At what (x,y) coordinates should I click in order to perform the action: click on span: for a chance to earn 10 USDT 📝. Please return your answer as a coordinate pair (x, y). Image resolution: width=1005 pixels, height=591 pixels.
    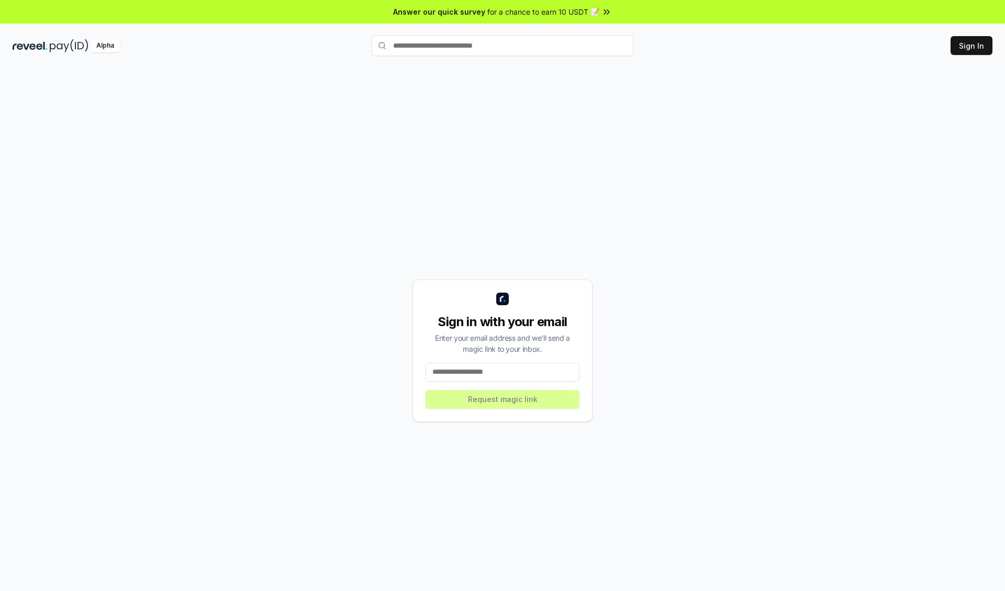
    Looking at the image, I should click on (543, 12).